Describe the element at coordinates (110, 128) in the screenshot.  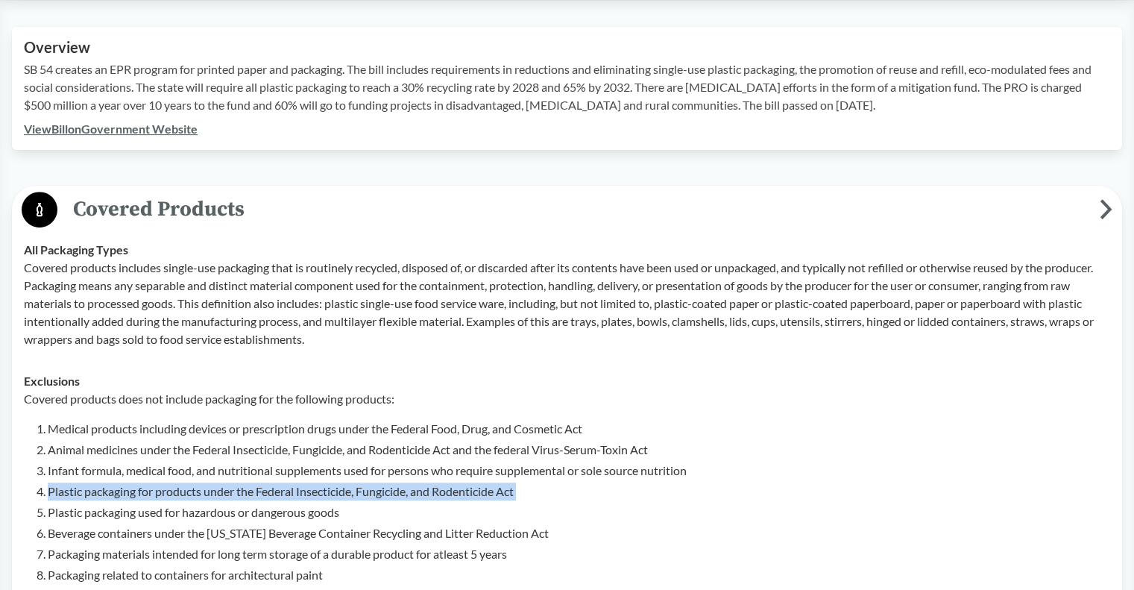
I see `a: ViewBillonGovernment Website` at that location.